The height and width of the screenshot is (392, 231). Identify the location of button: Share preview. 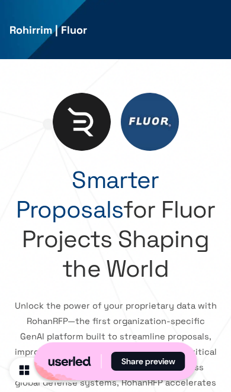
(148, 361).